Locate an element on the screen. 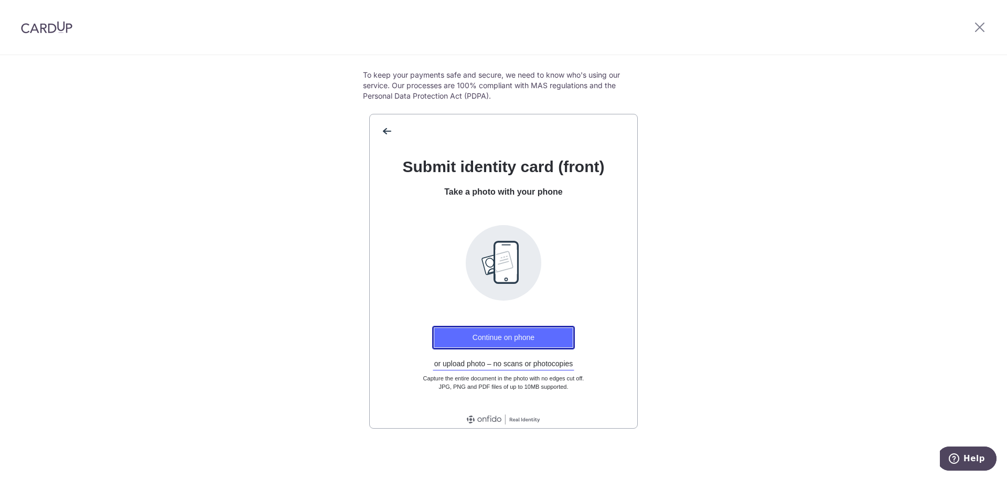 The image size is (1007, 478). button: Continue on phone is located at coordinates (504, 337).